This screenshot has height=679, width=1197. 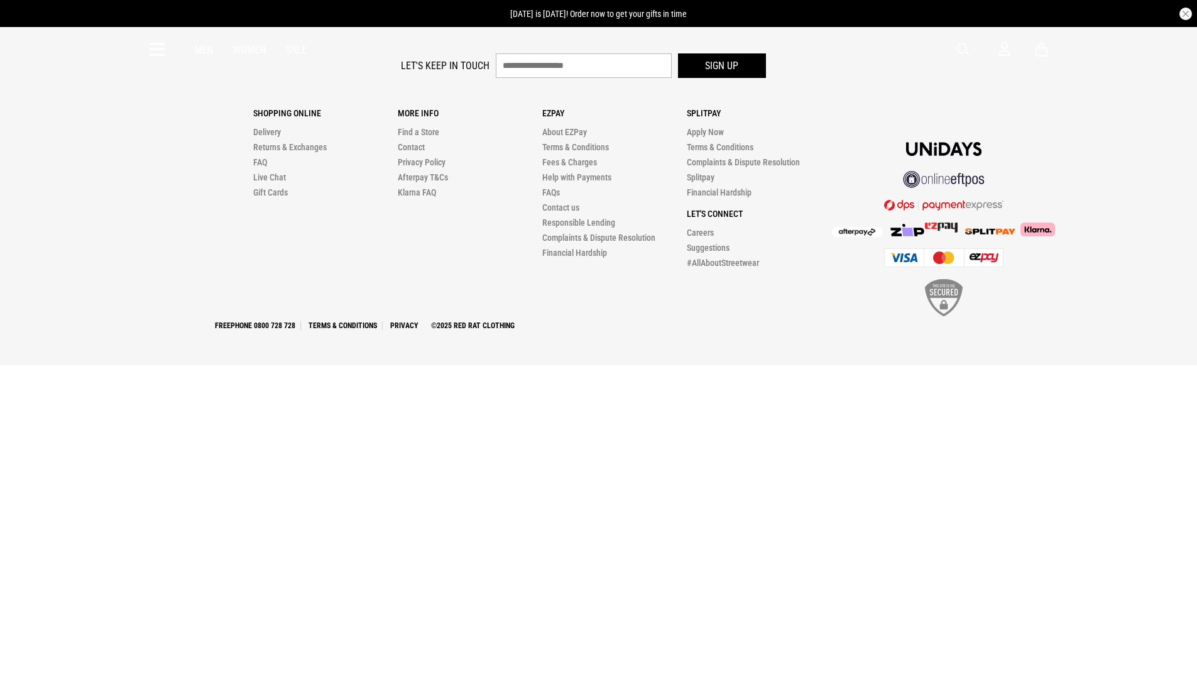 What do you see at coordinates (473, 326) in the screenshot?
I see `a: ©2025 Red Rat Clothing` at bounding box center [473, 326].